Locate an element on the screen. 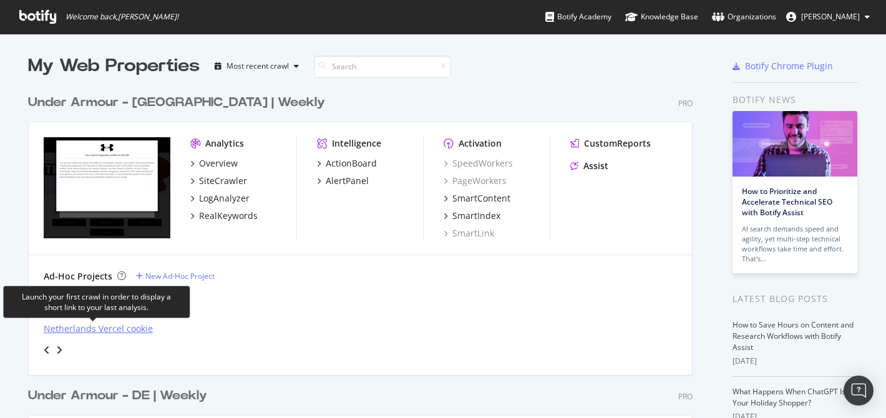  a: Netherlands Vercel cookie is located at coordinates (98, 329).